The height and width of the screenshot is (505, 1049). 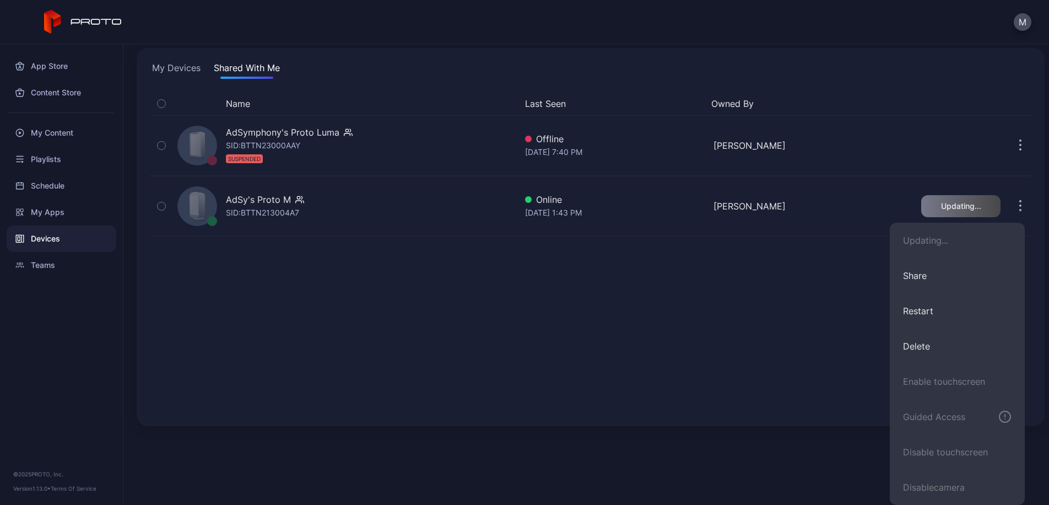 What do you see at coordinates (61, 265) in the screenshot?
I see `a: Teams` at bounding box center [61, 265].